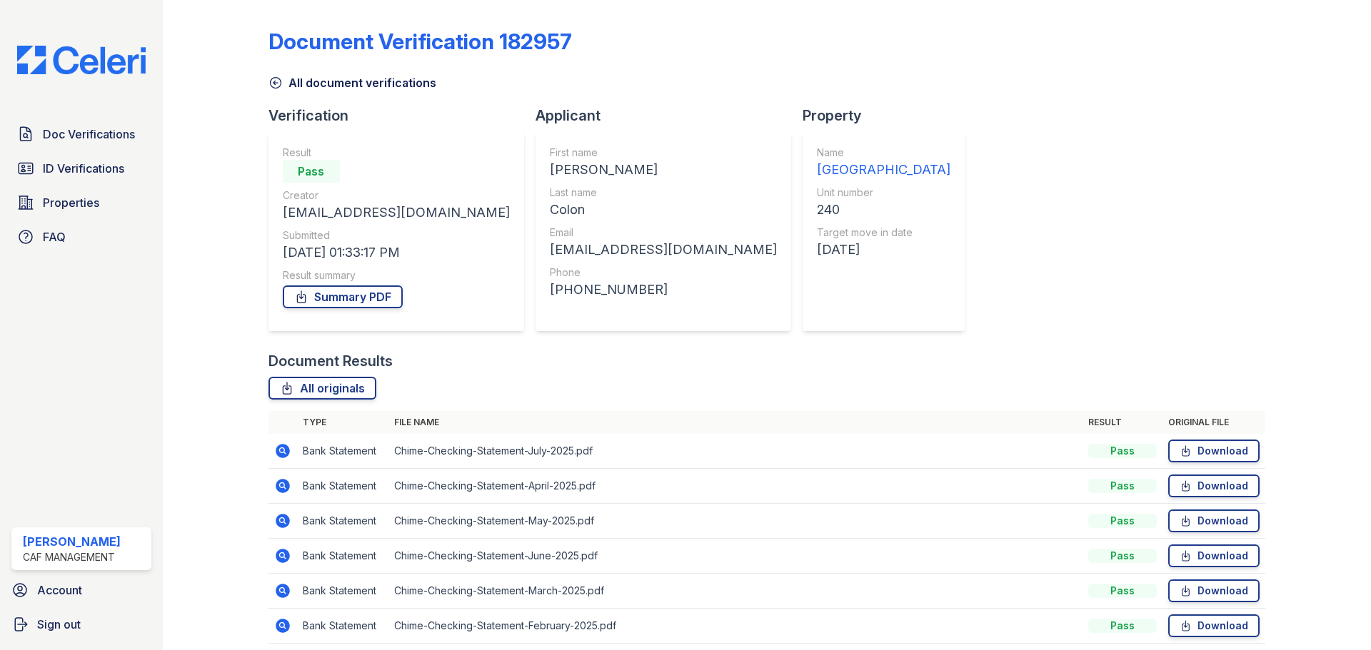 The image size is (1371, 650). I want to click on span: FAQ, so click(54, 237).